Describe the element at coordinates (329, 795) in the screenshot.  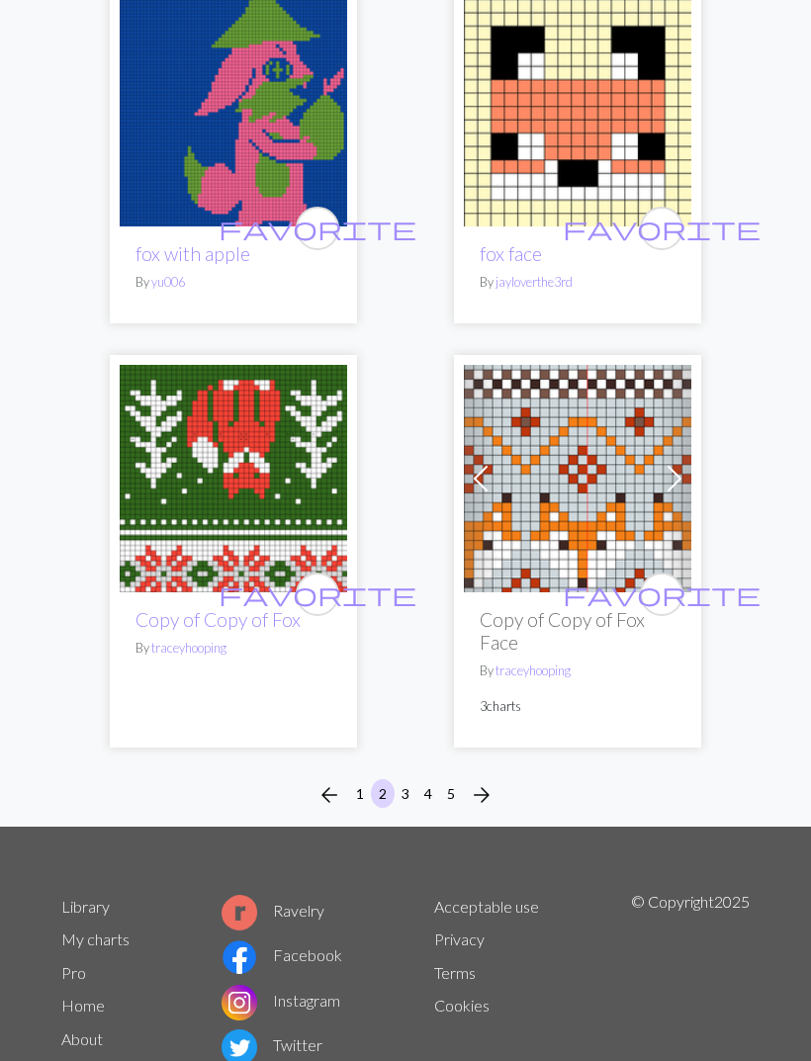
I see `button: Previous` at that location.